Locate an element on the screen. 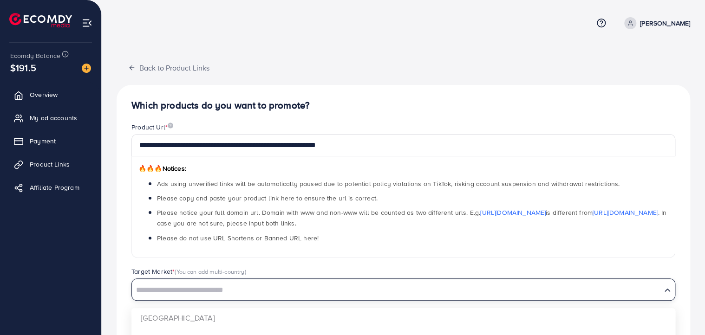  a: Affiliate Program is located at coordinates (51, 188).